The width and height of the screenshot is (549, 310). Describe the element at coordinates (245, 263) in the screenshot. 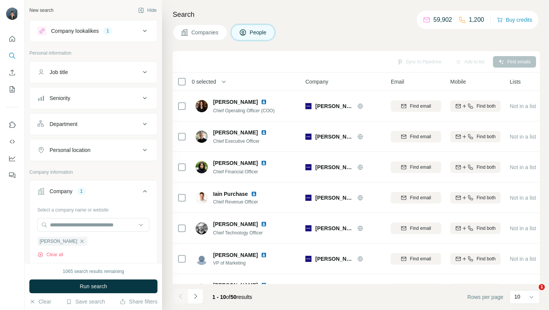

I see `span: VP of Marketing` at that location.